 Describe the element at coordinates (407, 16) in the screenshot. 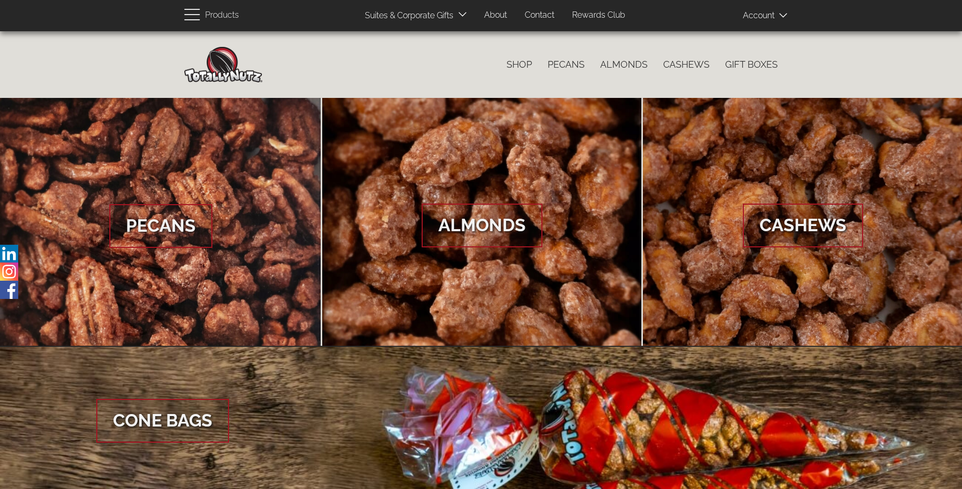

I see `a: Suites & Corporate Gifts` at that location.